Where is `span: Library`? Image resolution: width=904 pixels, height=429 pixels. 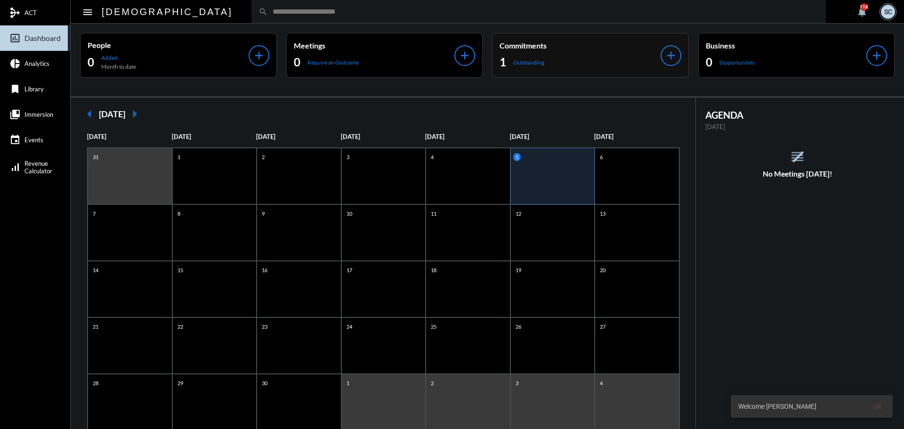 span: Library is located at coordinates (34, 89).